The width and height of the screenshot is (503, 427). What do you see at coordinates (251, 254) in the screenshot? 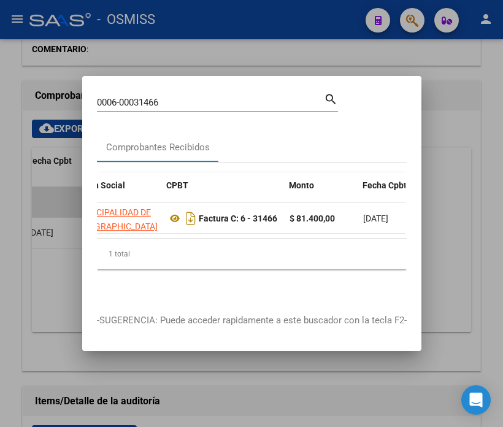
I see `div: 1 total` at bounding box center [251, 254].